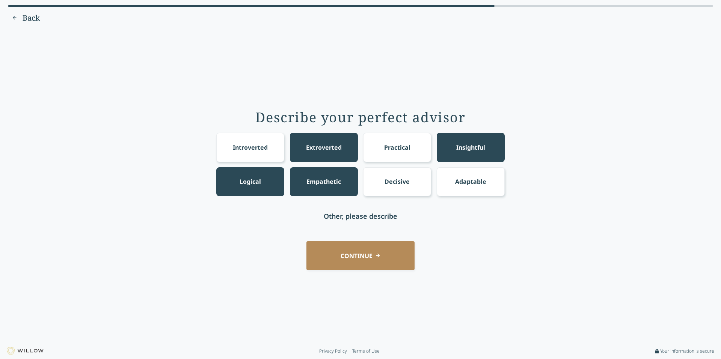 This screenshot has width=721, height=359. What do you see at coordinates (324, 182) in the screenshot?
I see `div: Empathetic` at bounding box center [324, 182].